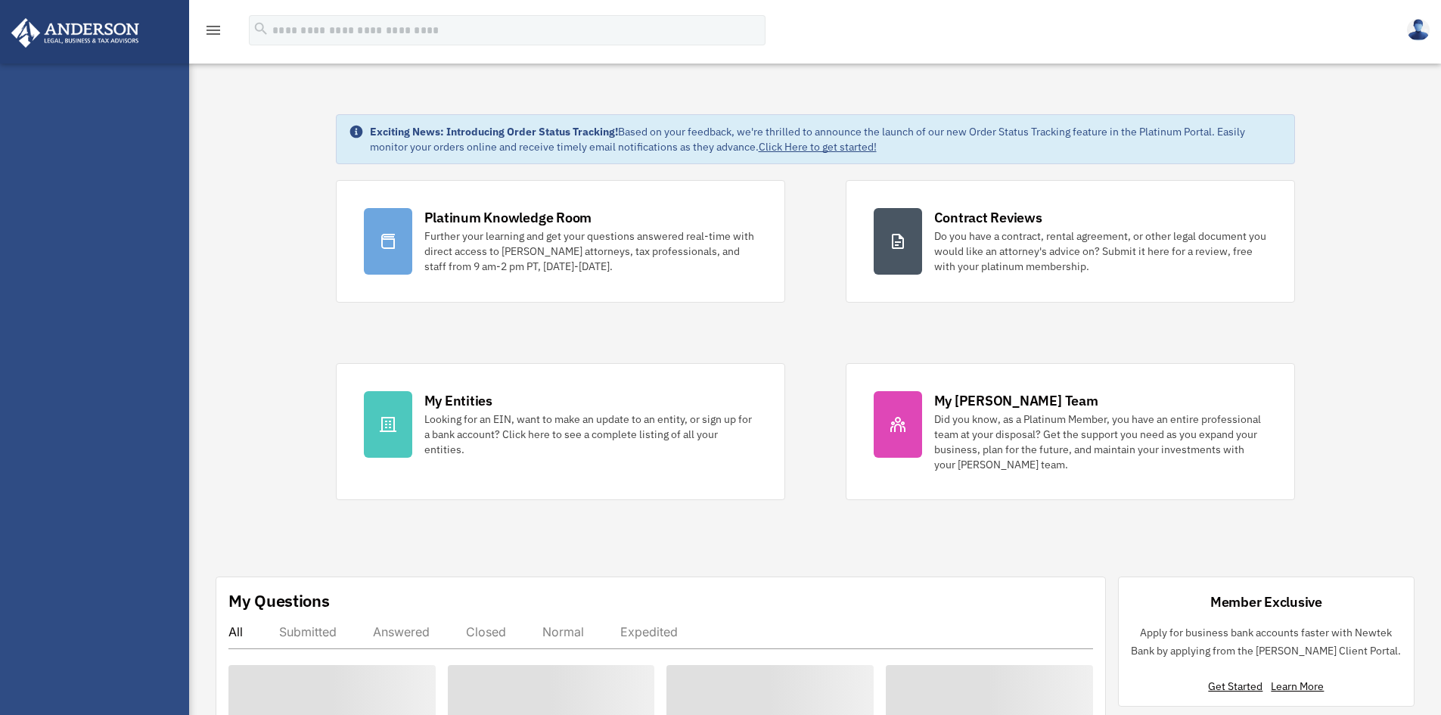 The image size is (1441, 715). What do you see at coordinates (1297, 686) in the screenshot?
I see `a: Learn More` at bounding box center [1297, 686].